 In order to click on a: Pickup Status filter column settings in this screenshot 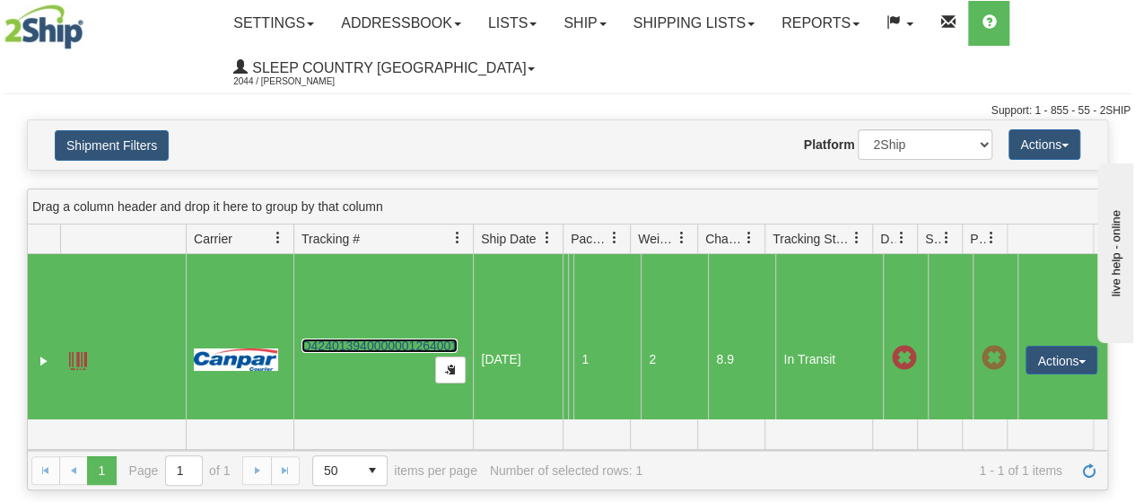, I will do `click(991, 238)`.